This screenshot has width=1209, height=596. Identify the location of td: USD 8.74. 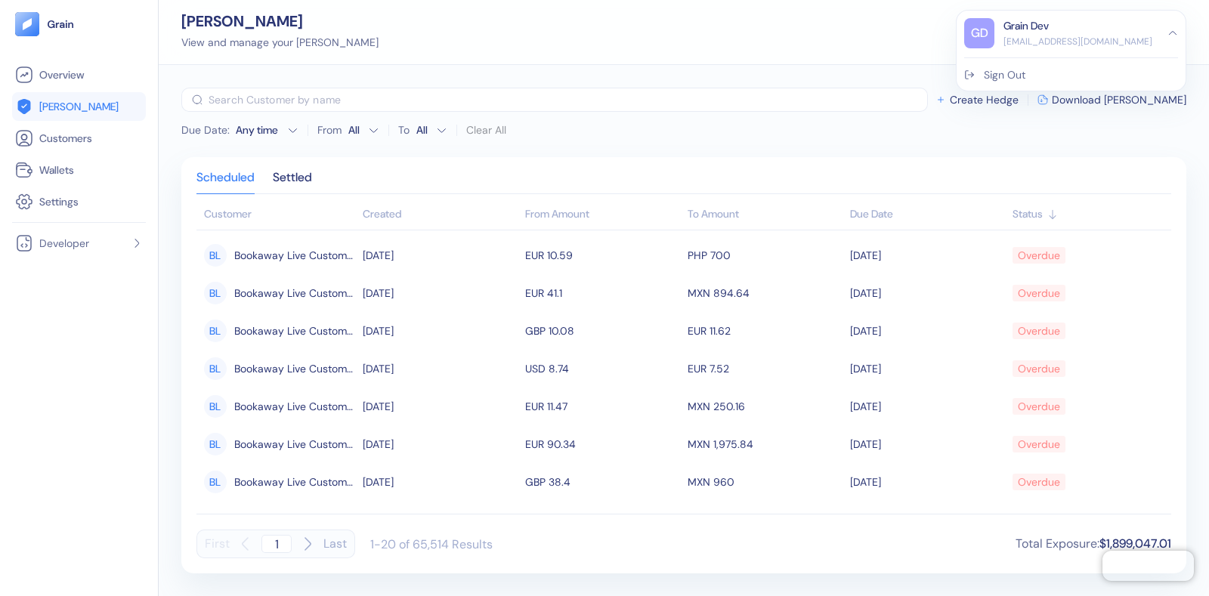
(602, 369).